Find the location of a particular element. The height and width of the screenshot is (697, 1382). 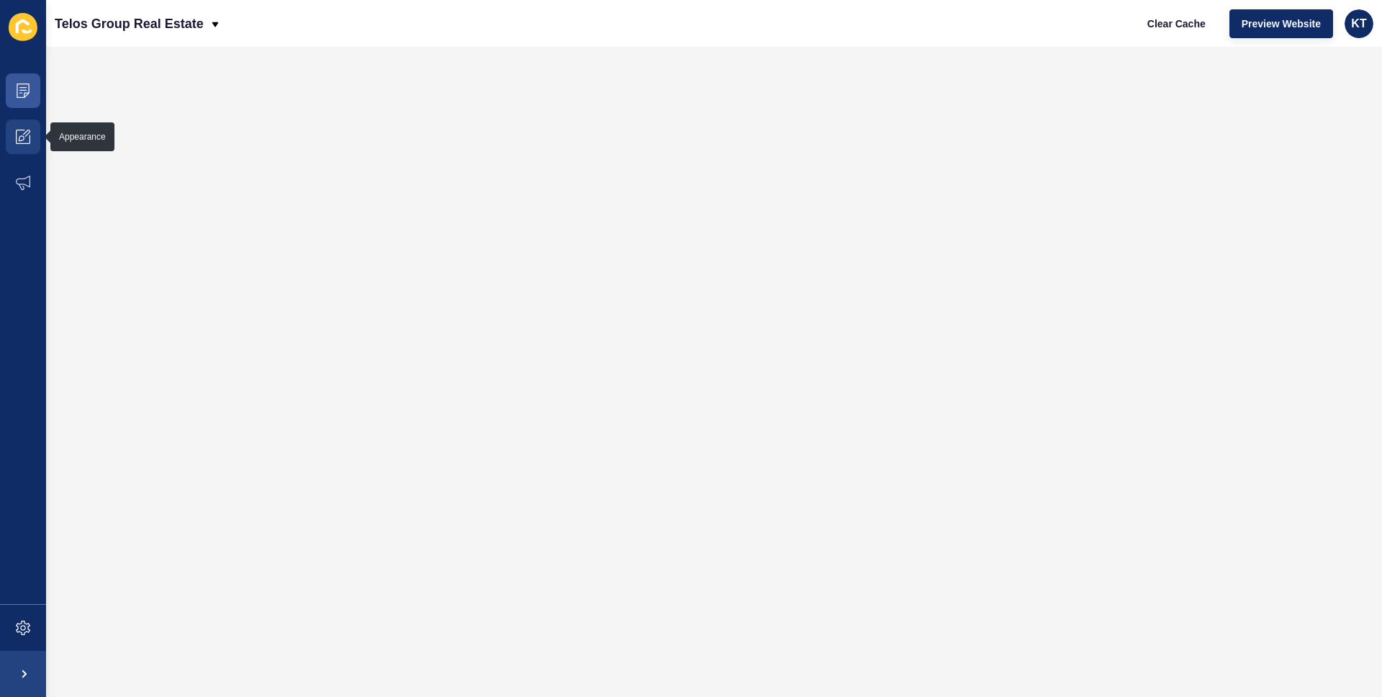

span: Clear Cache is located at coordinates (1177, 24).